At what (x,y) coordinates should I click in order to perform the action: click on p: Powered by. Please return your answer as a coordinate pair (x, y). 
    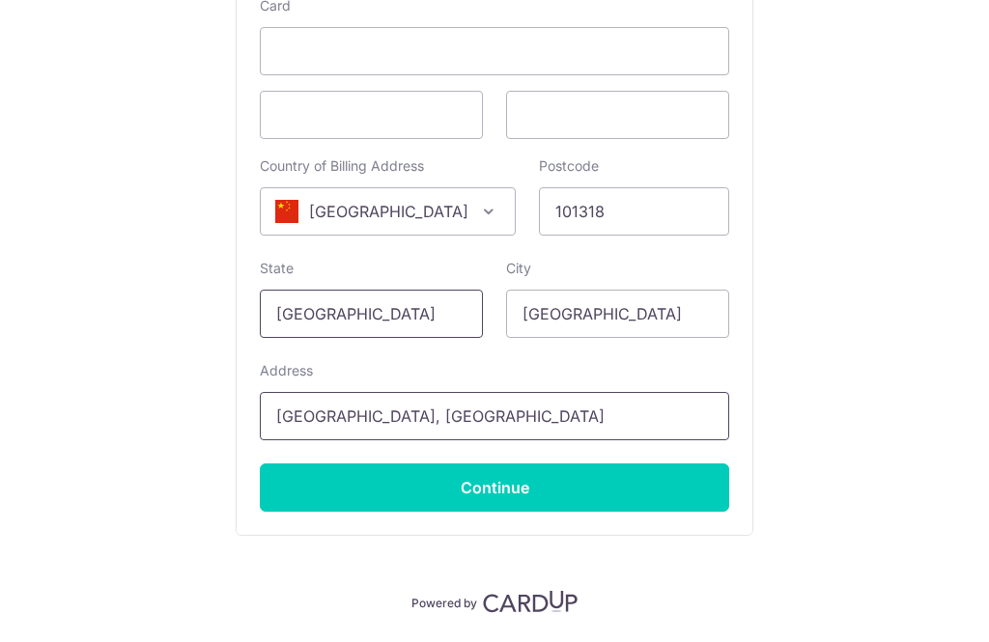
    Looking at the image, I should click on (444, 602).